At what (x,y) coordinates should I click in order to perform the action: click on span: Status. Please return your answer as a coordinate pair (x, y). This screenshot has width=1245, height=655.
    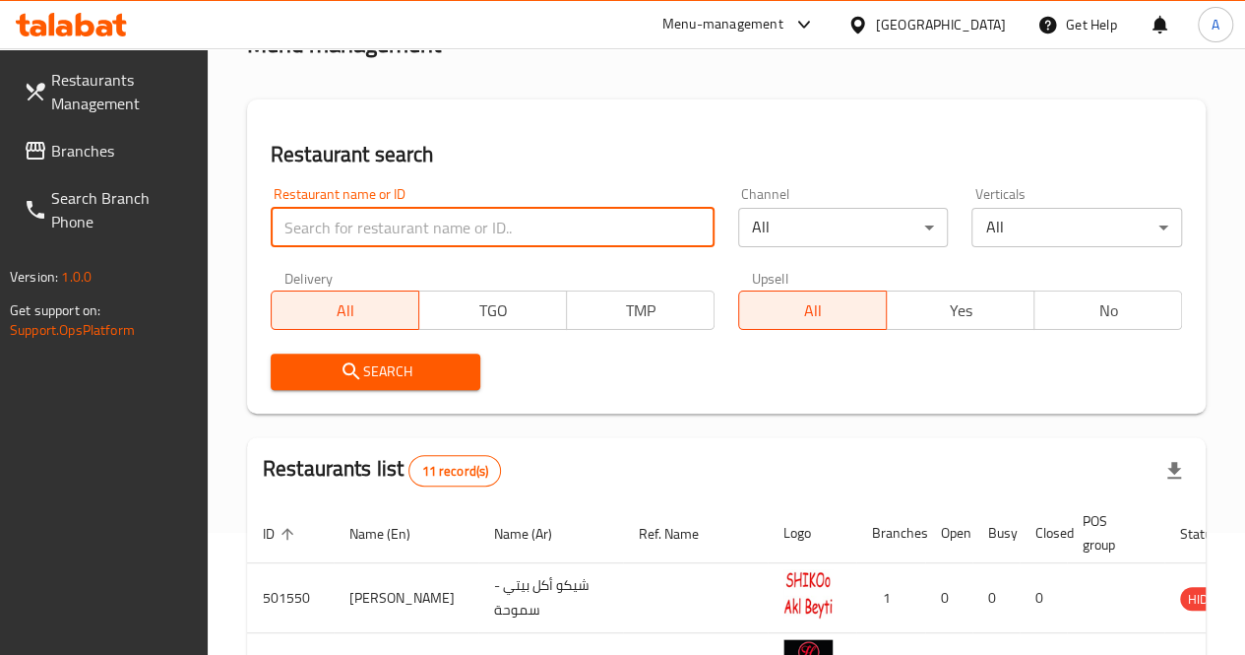
    Looking at the image, I should click on (1212, 534).